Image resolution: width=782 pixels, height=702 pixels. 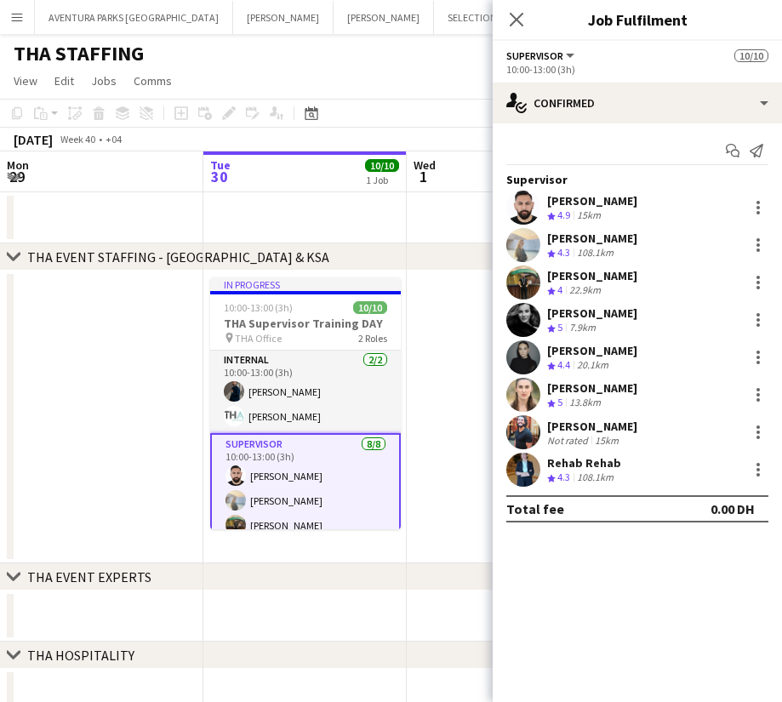 What do you see at coordinates (541, 55) in the screenshot?
I see `button: Supervisor` at bounding box center [541, 55].